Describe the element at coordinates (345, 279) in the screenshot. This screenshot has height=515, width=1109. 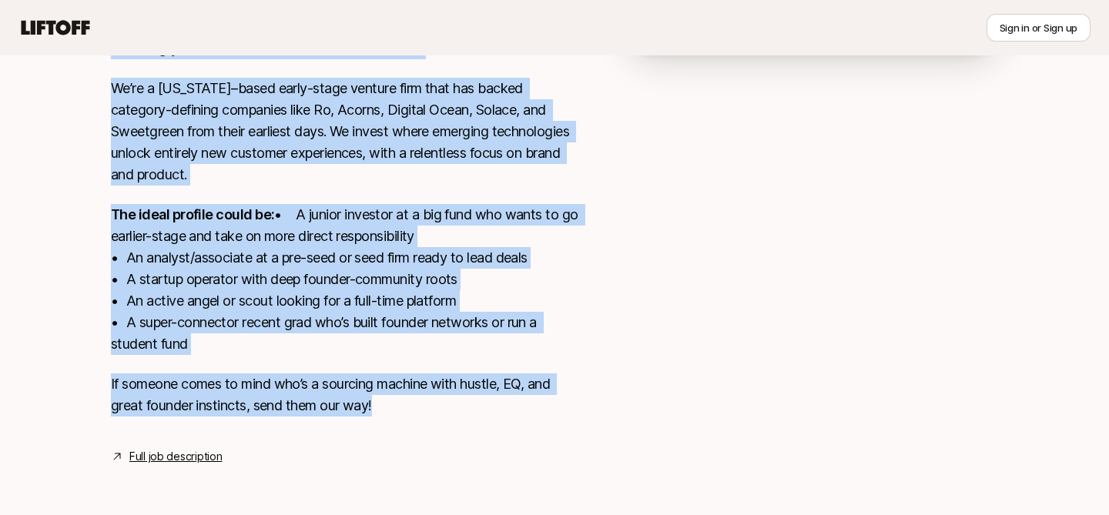
I see `p: • A junior investor at a big fund who wants to go earlier-stage and take on more direct responsib...` at that location.